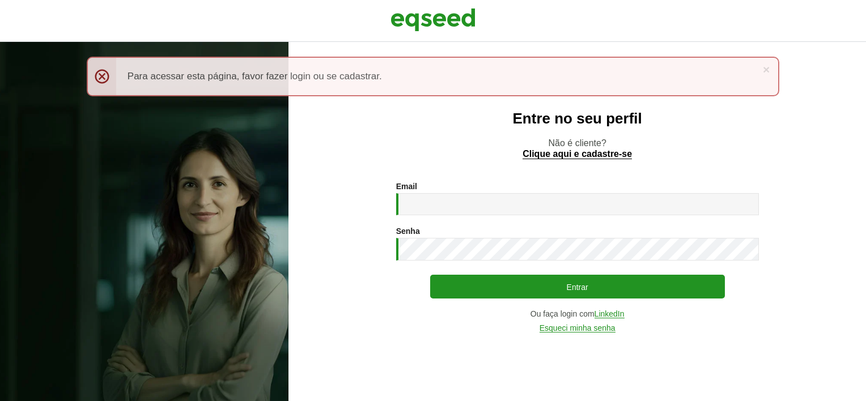 Image resolution: width=866 pixels, height=401 pixels. Describe the element at coordinates (577, 118) in the screenshot. I see `h2: Entre no seu perfil` at that location.